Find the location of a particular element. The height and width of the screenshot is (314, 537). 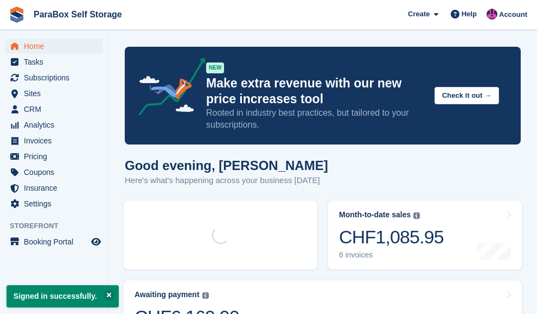

a: Month-to-date sales CHF1,085.95 6 invoices is located at coordinates (425, 234).